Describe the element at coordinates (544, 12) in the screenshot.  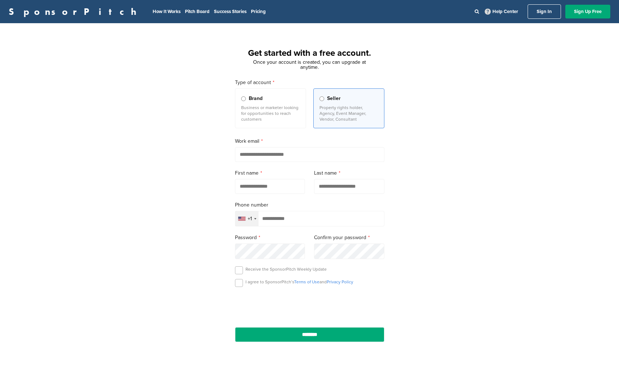
I see `a: Sign In` at that location.